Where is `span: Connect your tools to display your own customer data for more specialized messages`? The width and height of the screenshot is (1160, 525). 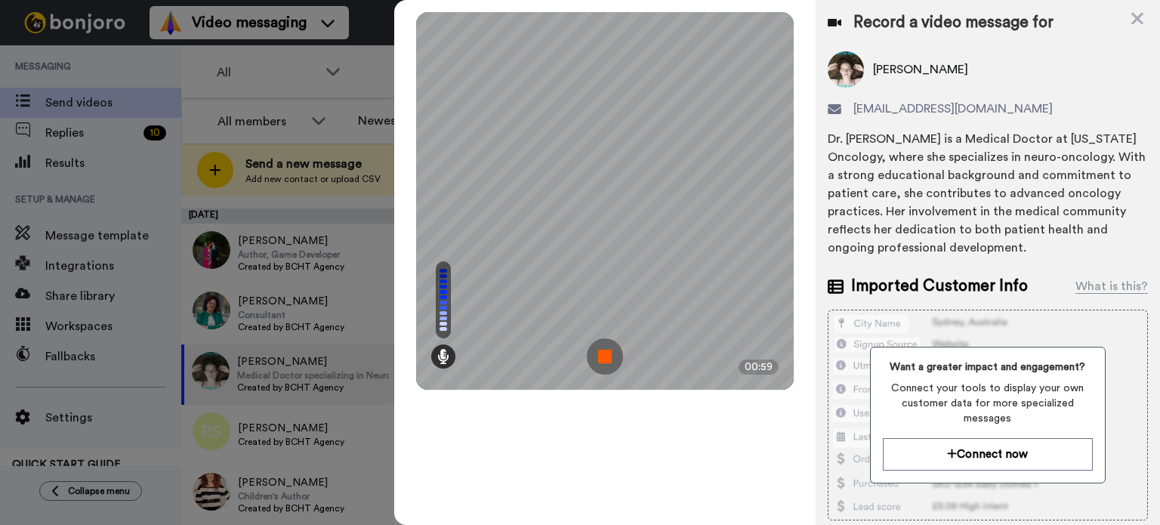
span: Connect your tools to display your own customer data for more specialized messages is located at coordinates (988, 403).